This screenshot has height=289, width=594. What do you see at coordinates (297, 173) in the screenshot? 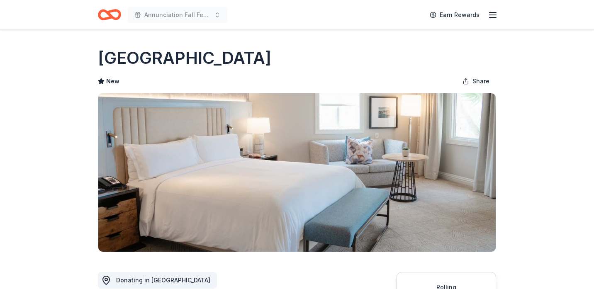
I see `img: Image for Waldorf Astoria Monarch Beach Resort & Club` at bounding box center [297, 173].